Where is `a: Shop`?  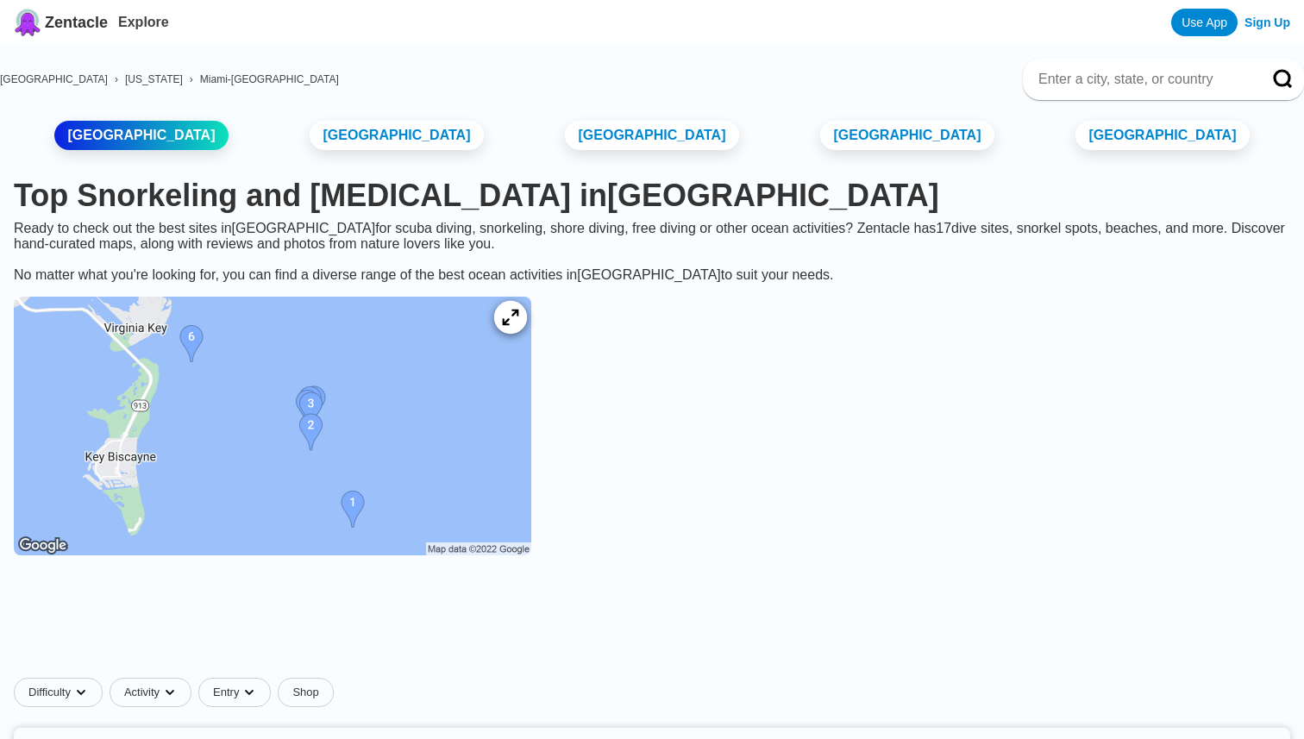
a: Shop is located at coordinates (305, 693).